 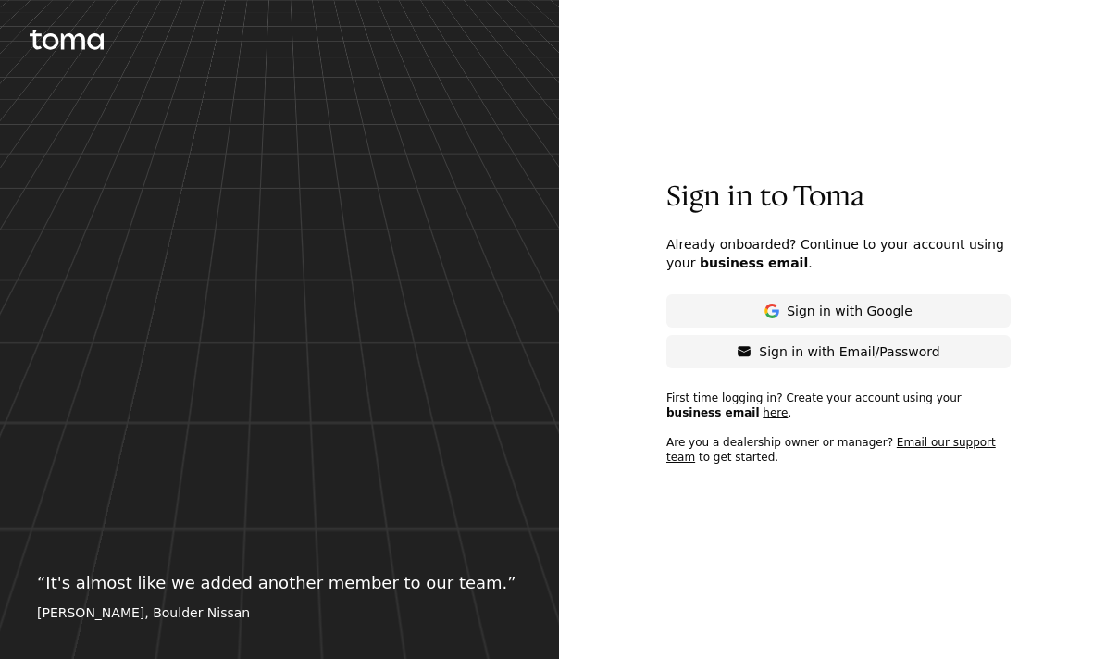 What do you see at coordinates (838, 352) in the screenshot?
I see `button: Sign in with Email/Password` at bounding box center [838, 352].